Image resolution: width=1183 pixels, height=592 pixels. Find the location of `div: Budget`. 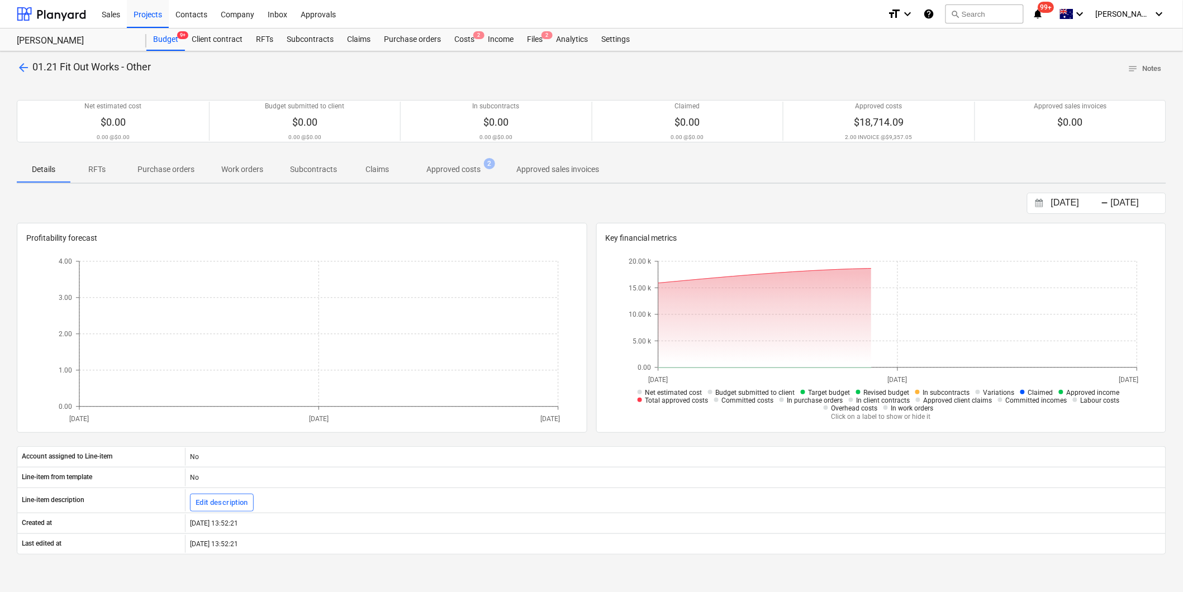

div: Budget is located at coordinates (165, 40).